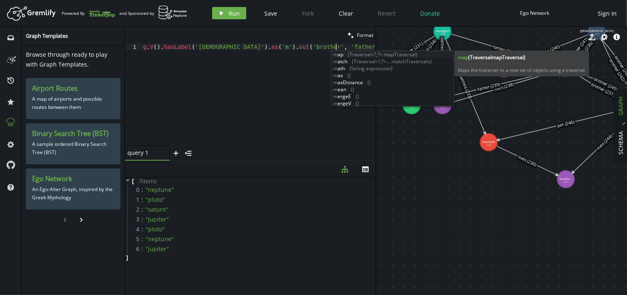 Image resolution: width=627 pixels, height=295 pixels. I want to click on text: father (239), so click(489, 87).